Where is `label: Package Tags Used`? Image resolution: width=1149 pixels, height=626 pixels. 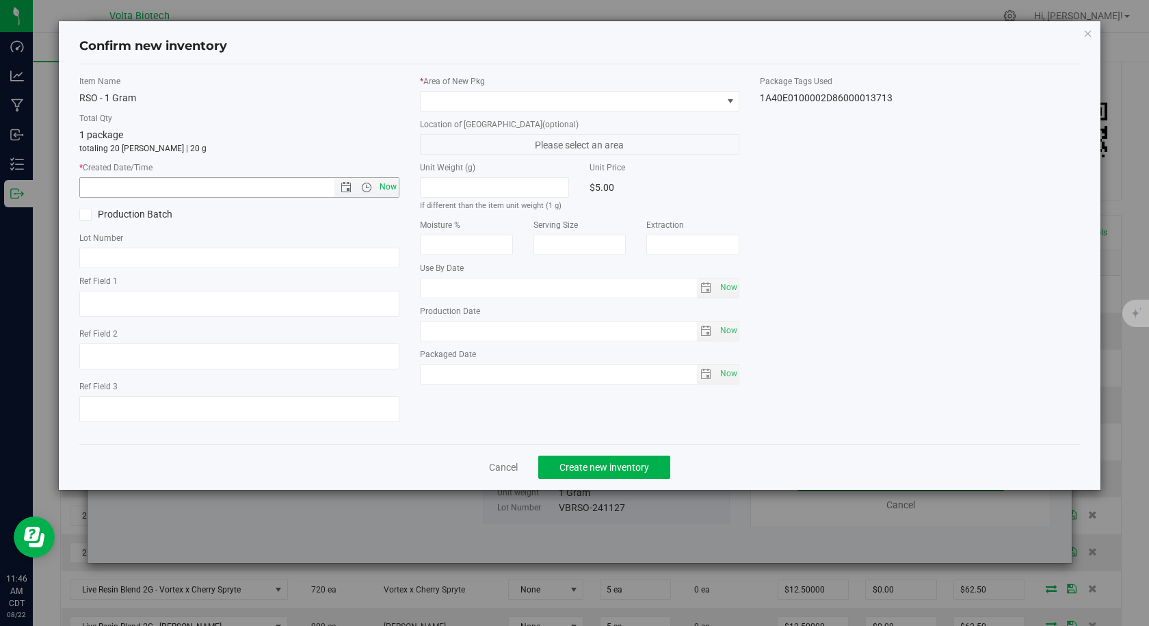
label: Package Tags Used is located at coordinates (920, 81).